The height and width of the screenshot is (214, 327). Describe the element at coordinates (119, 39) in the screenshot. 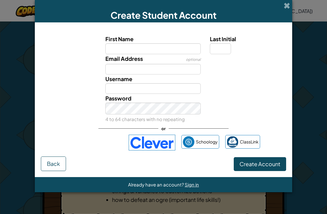

I see `span: First Name` at that location.